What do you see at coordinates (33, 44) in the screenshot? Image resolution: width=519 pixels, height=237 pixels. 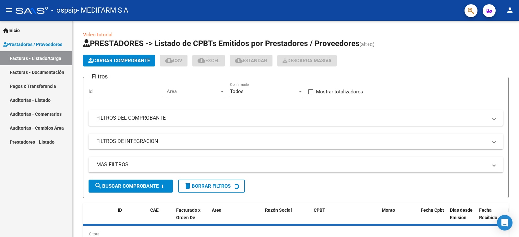 I see `span: Prestadores / Proveedores` at bounding box center [33, 44].